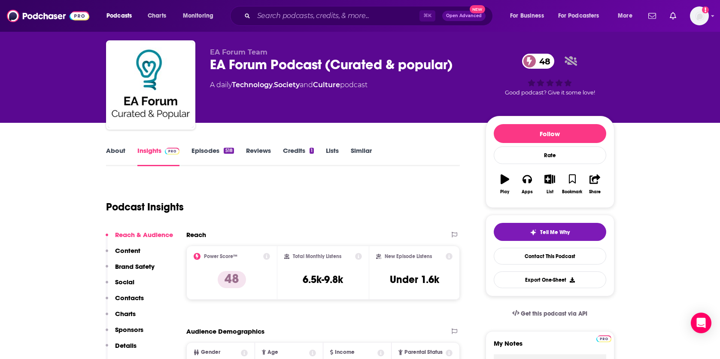 Image resolution: width=720 pixels, height=359 pixels. I want to click on h3: Under 1.6k, so click(414, 279).